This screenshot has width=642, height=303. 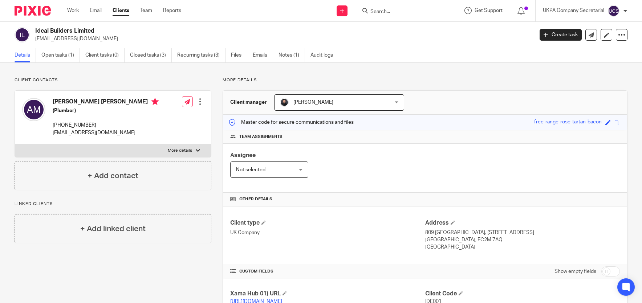 I want to click on a: Open tasks (1), so click(x=61, y=55).